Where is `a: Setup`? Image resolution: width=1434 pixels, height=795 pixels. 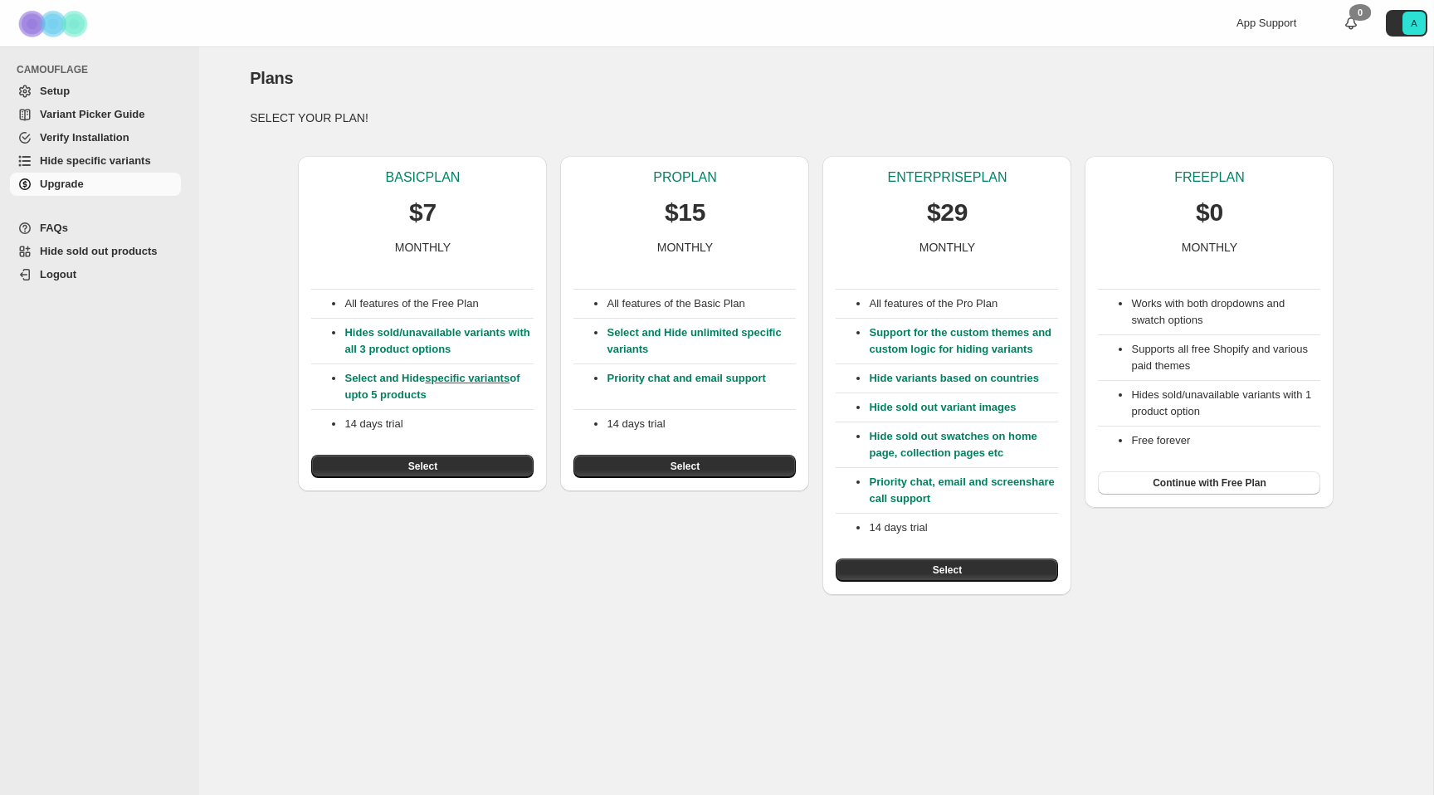
a: Setup is located at coordinates (95, 91).